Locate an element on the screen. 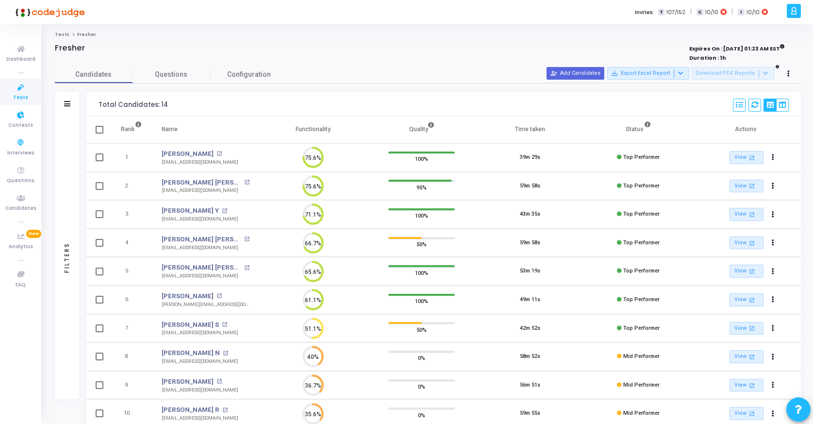 The height and width of the screenshot is (424, 813). span: I is located at coordinates (740, 12).